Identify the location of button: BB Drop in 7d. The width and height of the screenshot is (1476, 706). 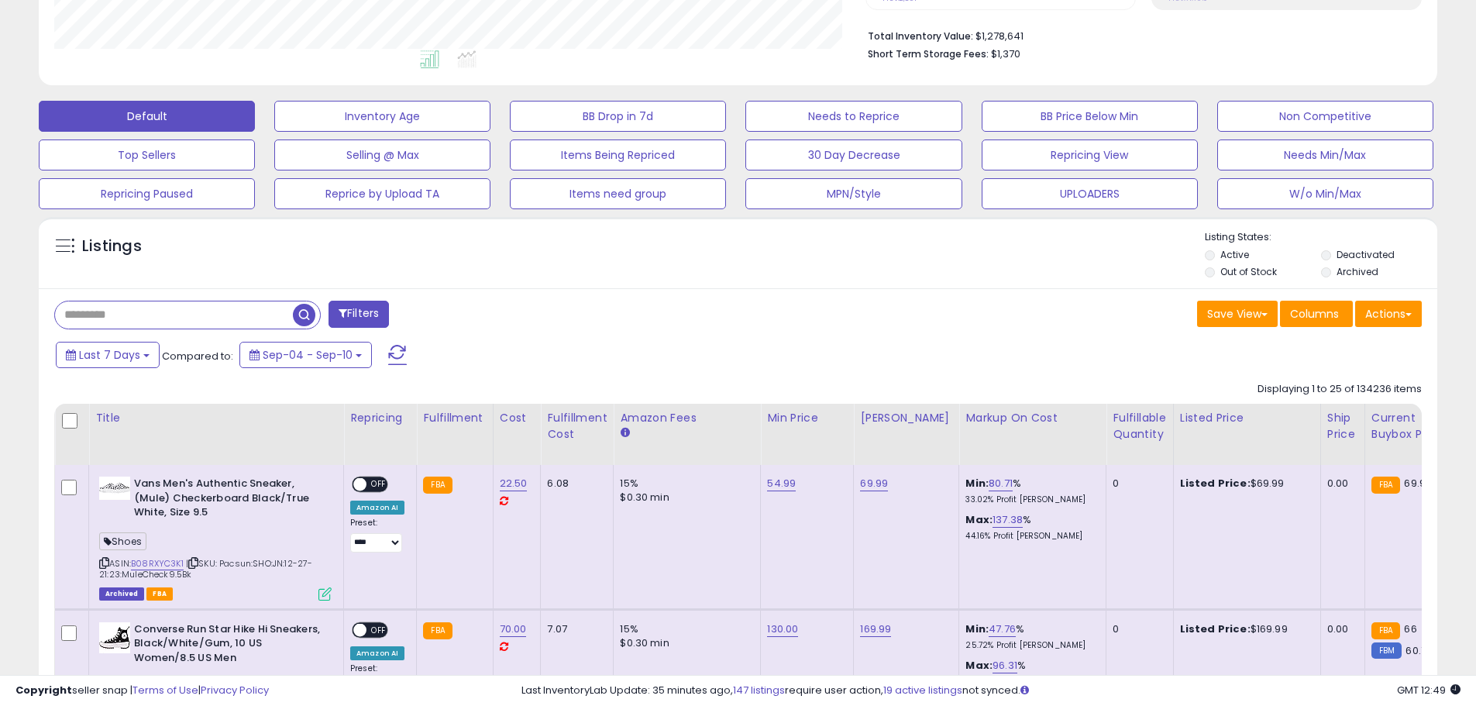
(618, 116).